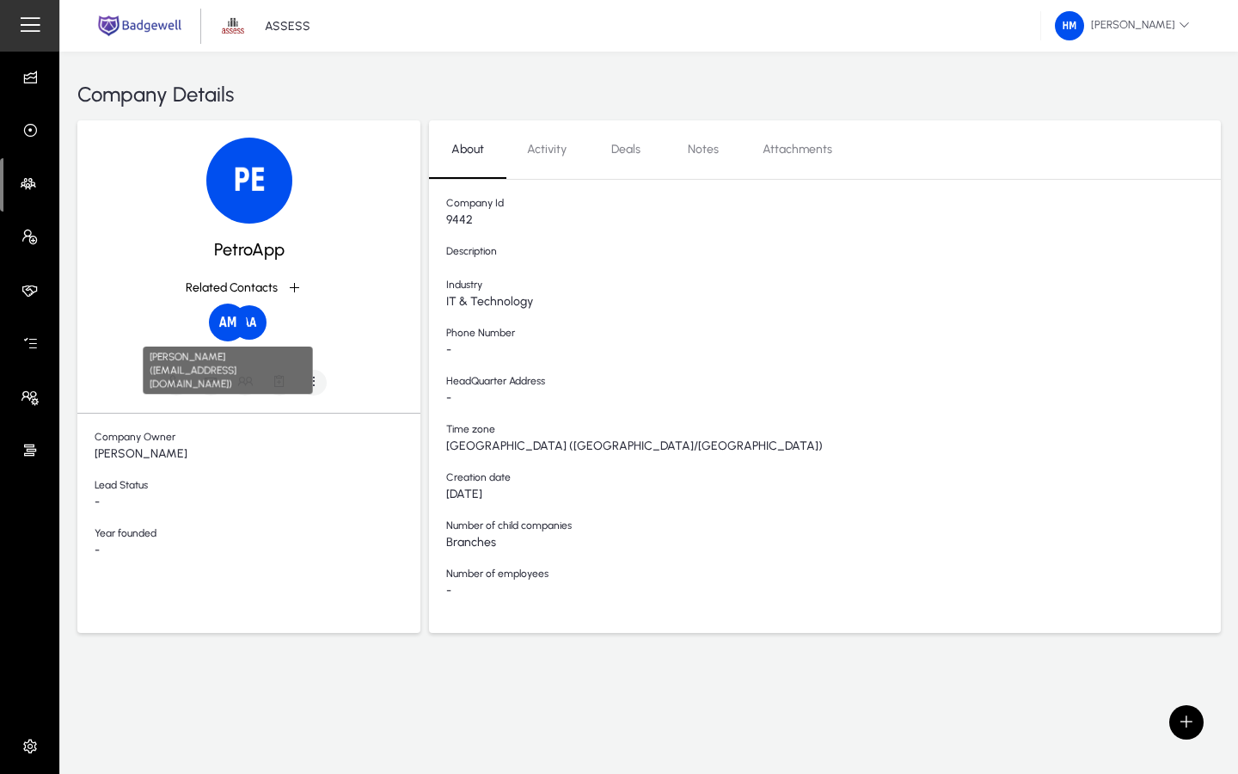 The image size is (1238, 774). What do you see at coordinates (703, 150) in the screenshot?
I see `a: Notes` at bounding box center [703, 150].